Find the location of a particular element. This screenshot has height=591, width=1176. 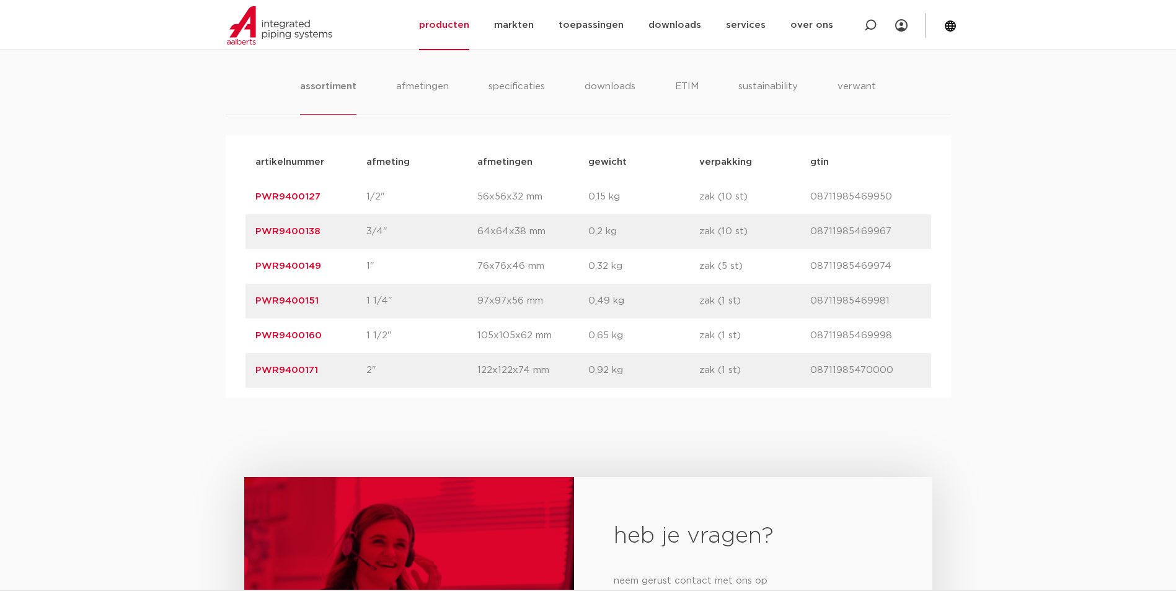

a: PWR9400171 is located at coordinates (286, 370).